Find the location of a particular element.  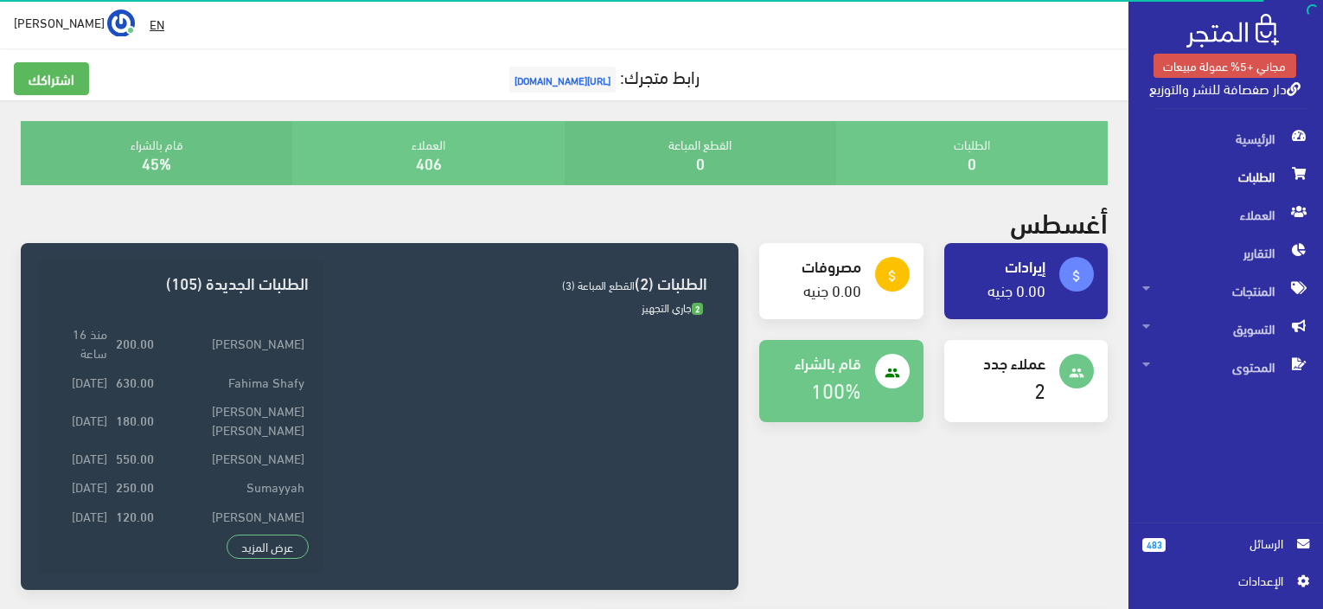

u: EN is located at coordinates (156, 23).